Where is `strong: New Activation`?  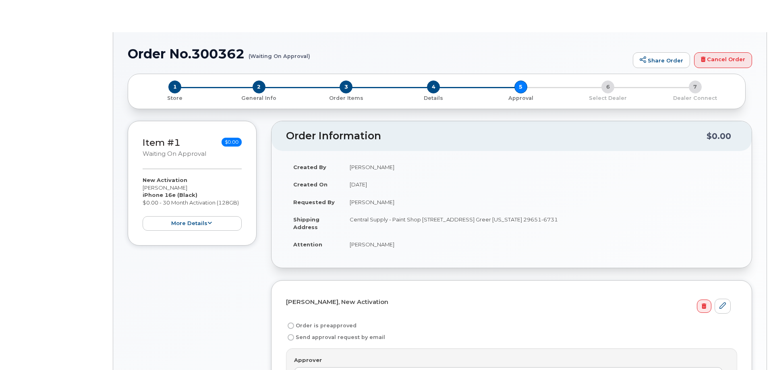
strong: New Activation is located at coordinates (165, 180).